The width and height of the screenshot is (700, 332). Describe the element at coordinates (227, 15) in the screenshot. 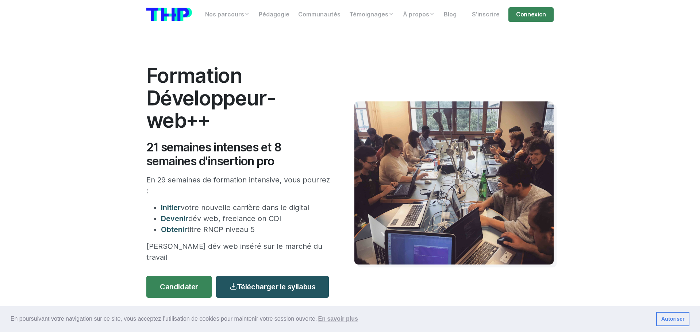

I see `a: Nos parcours` at that location.